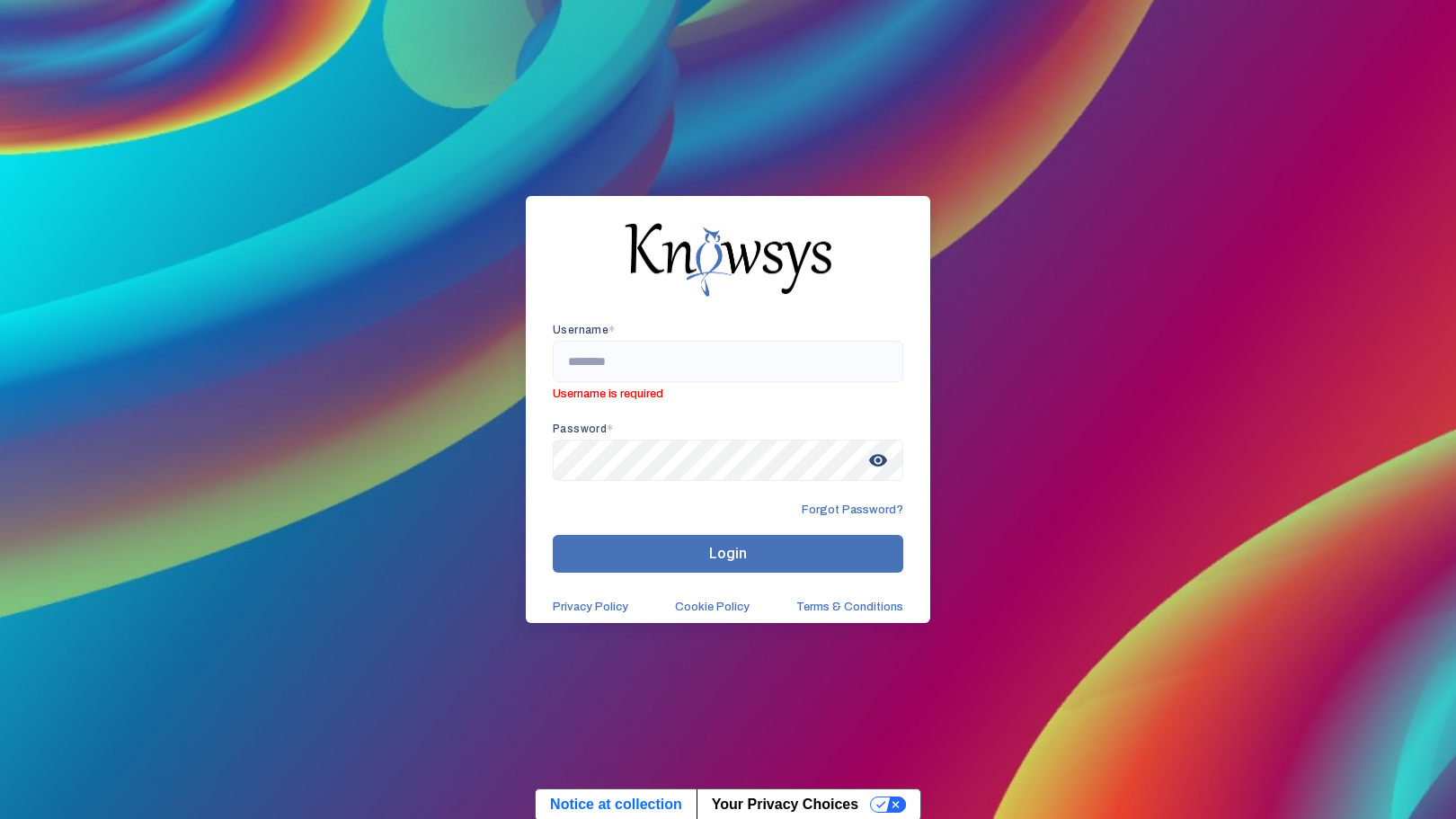 Image resolution: width=1456 pixels, height=819 pixels. Describe the element at coordinates (591, 607) in the screenshot. I see `a: Privacy Policy` at that location.